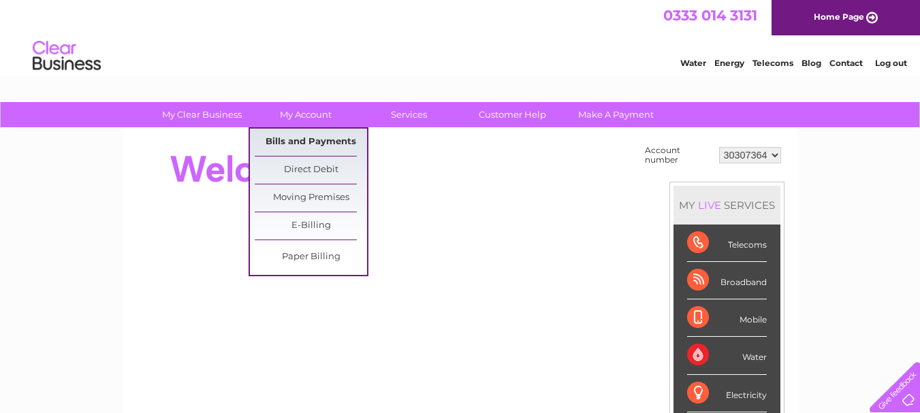 This screenshot has width=920, height=413. What do you see at coordinates (726, 205) in the screenshot?
I see `div: MY SERVICES` at bounding box center [726, 205].